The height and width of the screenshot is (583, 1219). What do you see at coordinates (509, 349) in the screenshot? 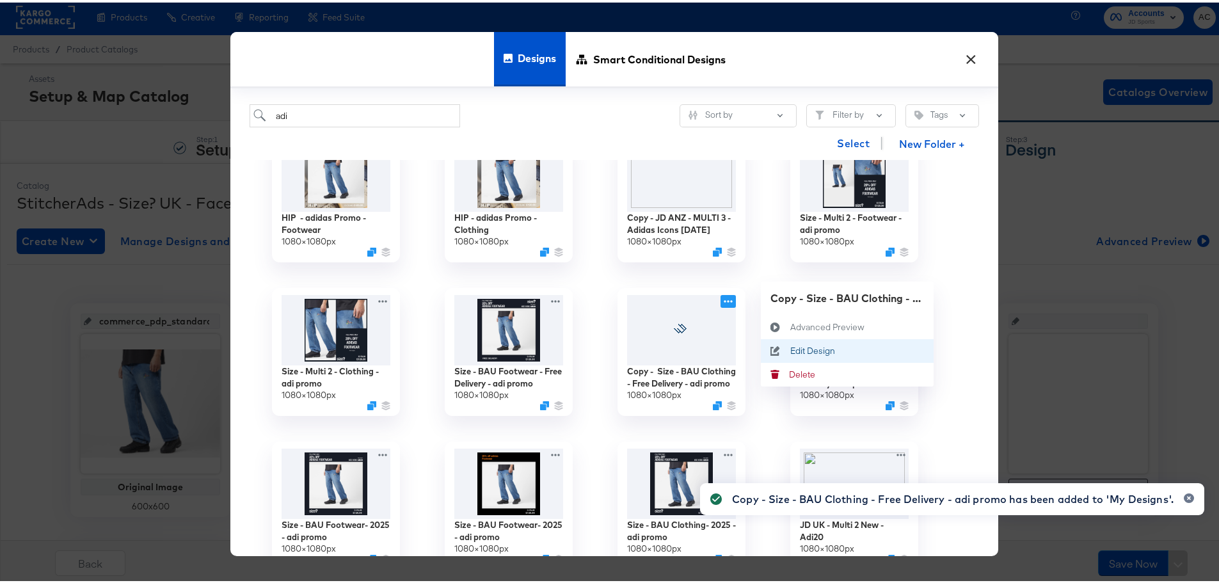
I see `div: Size - BAU Footwear - Free Delivery - adi promo1080×1080pxDuplicate` at bounding box center [509, 349].